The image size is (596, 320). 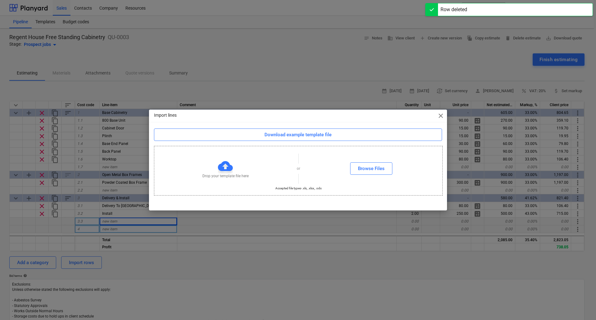 I want to click on div: Drop your template file hereorBrowse FilesAccepted file types-.xls, .xlsx, .ods, so click(x=298, y=171).